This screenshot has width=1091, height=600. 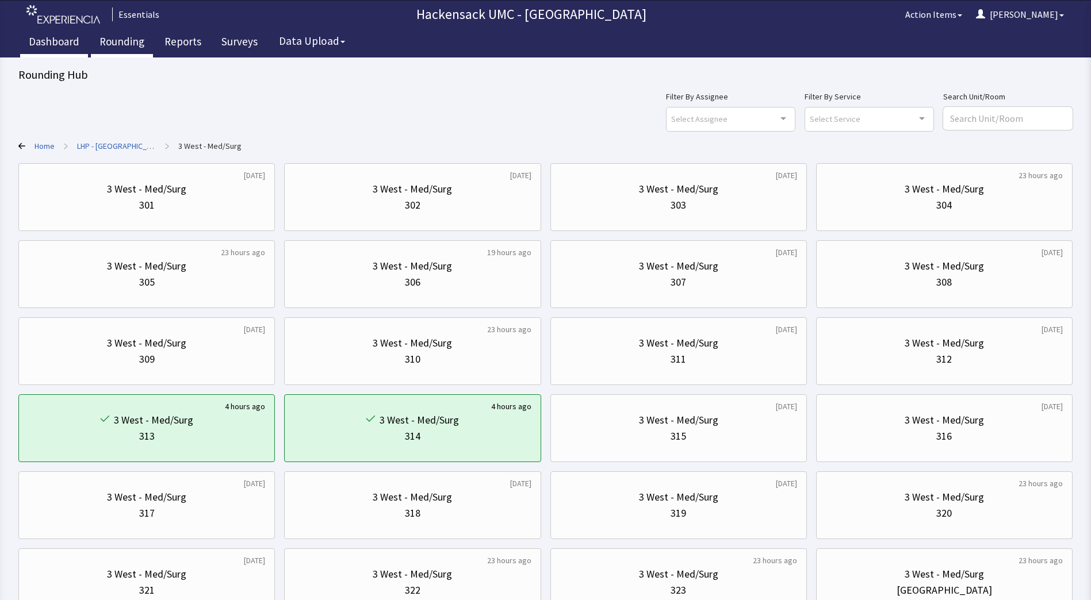 What do you see at coordinates (54, 43) in the screenshot?
I see `a: Dashboard` at bounding box center [54, 43].